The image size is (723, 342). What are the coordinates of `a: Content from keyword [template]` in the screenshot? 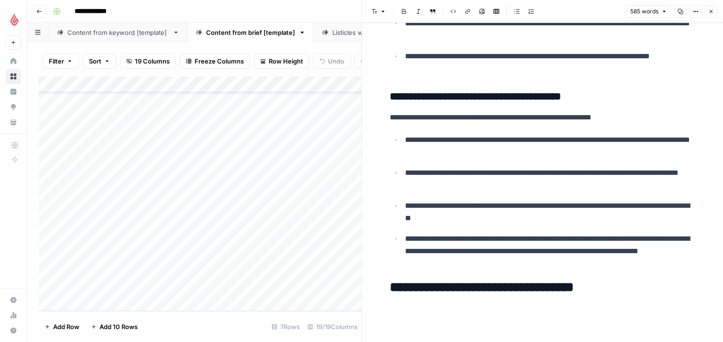 It's located at (118, 33).